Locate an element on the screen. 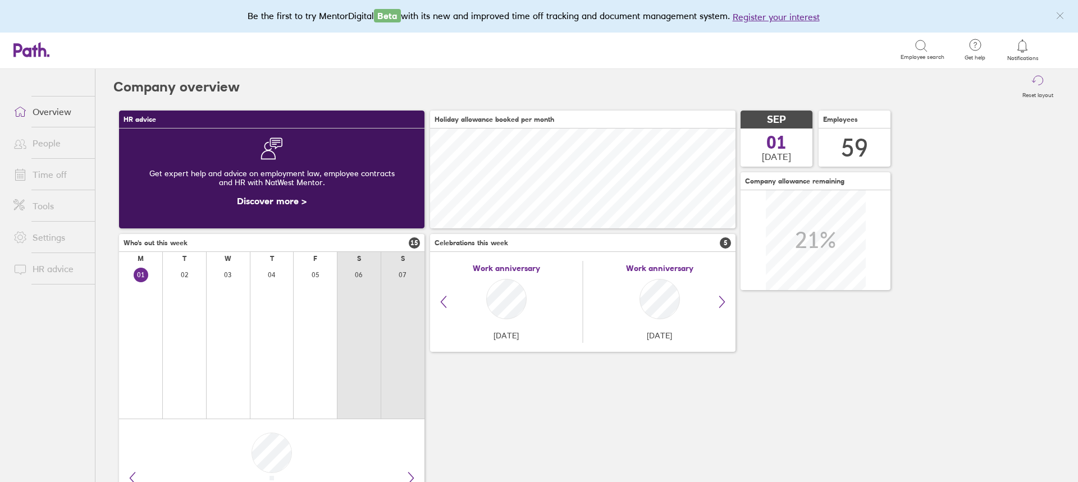 The image size is (1078, 482). span: Celebrations this week is located at coordinates (471, 243).